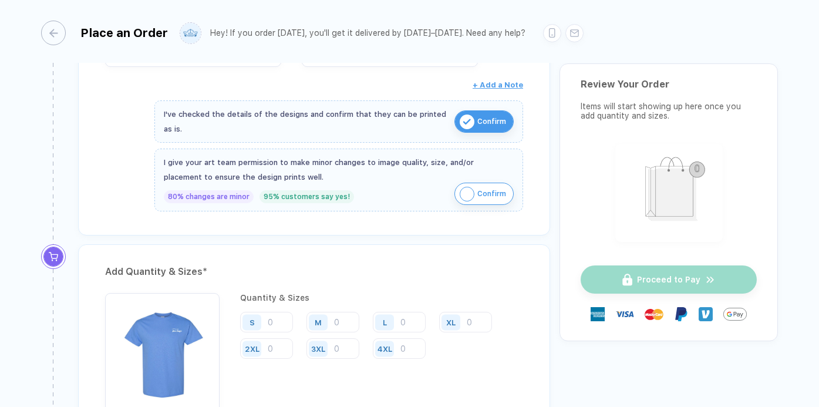 The image size is (819, 407). What do you see at coordinates (339, 170) in the screenshot?
I see `div: I give your art team permission to make minor changes to image quality, size, and/or placement to...` at bounding box center [339, 170].